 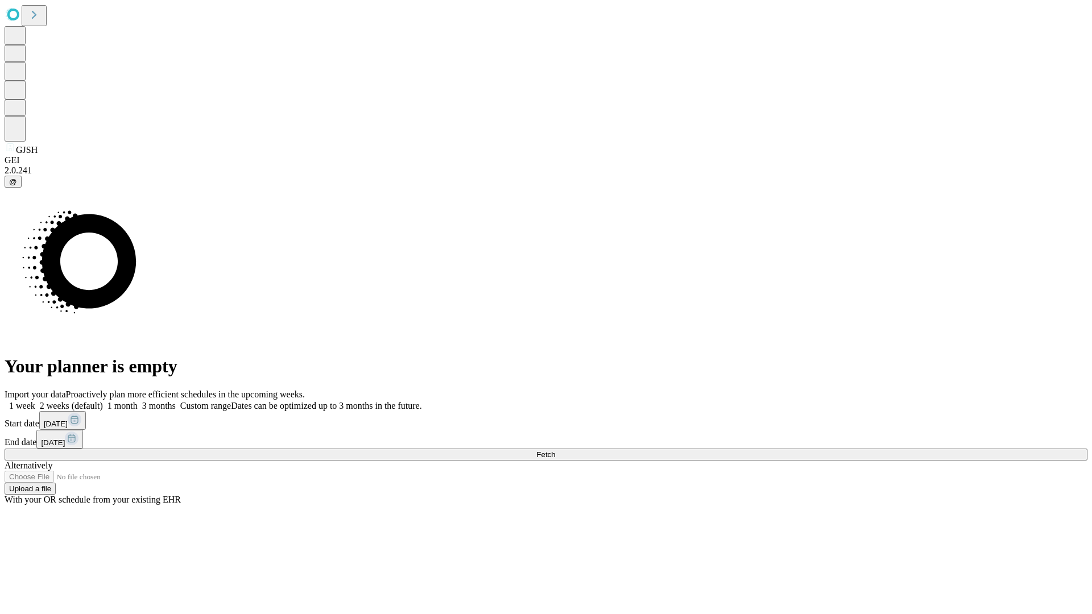 What do you see at coordinates (546, 439) in the screenshot?
I see `div: End date` at bounding box center [546, 439].